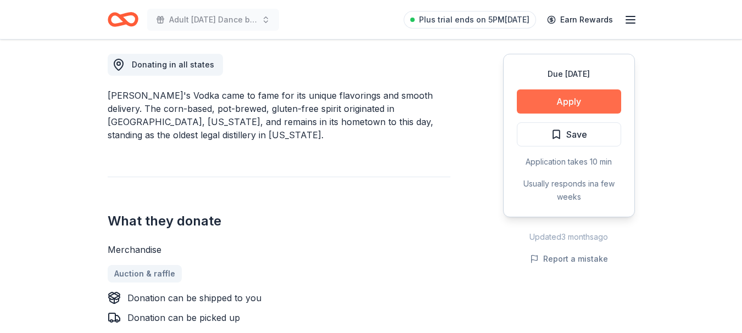 Image resolution: width=742 pixels, height=333 pixels. Describe the element at coordinates (577, 135) in the screenshot. I see `span: Save` at that location.